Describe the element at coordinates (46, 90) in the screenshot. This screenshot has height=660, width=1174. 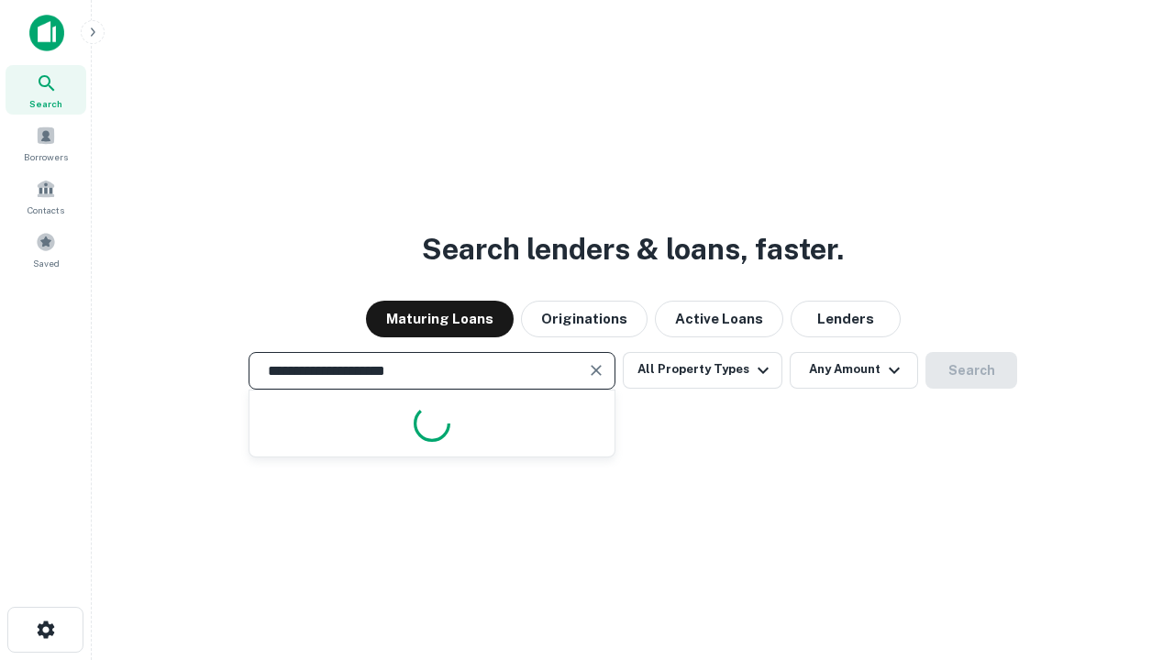
I see `div: Search` at that location.